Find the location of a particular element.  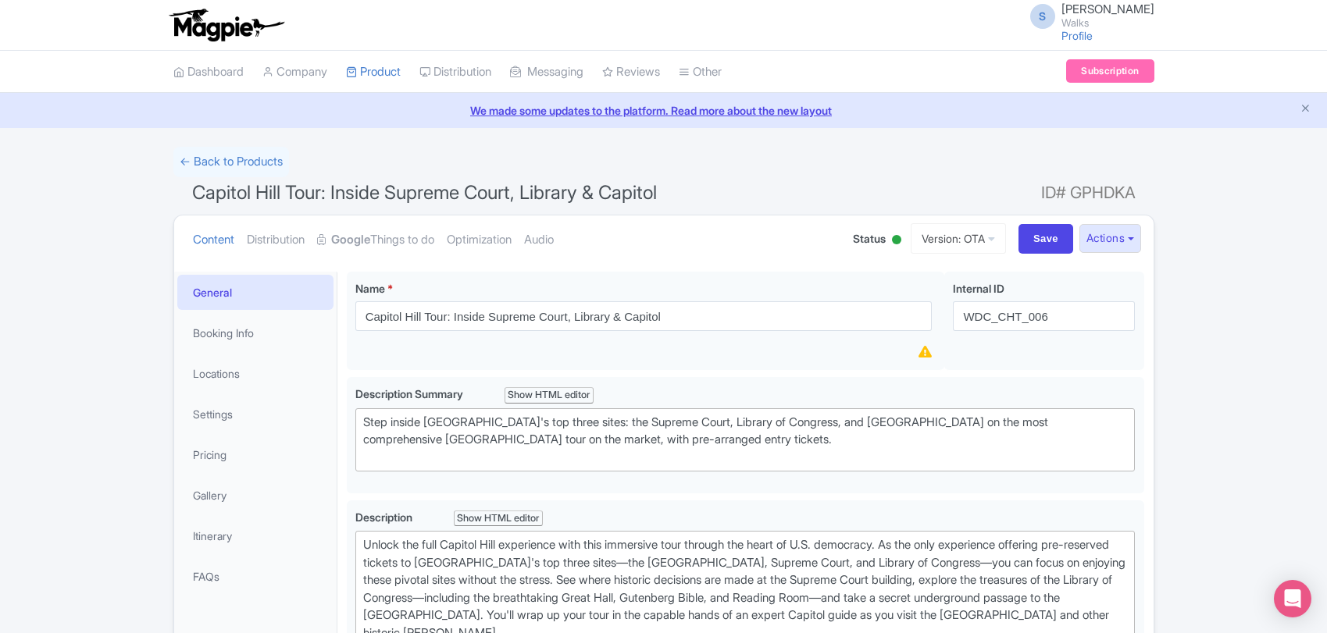

input: Save is located at coordinates (1046, 239).